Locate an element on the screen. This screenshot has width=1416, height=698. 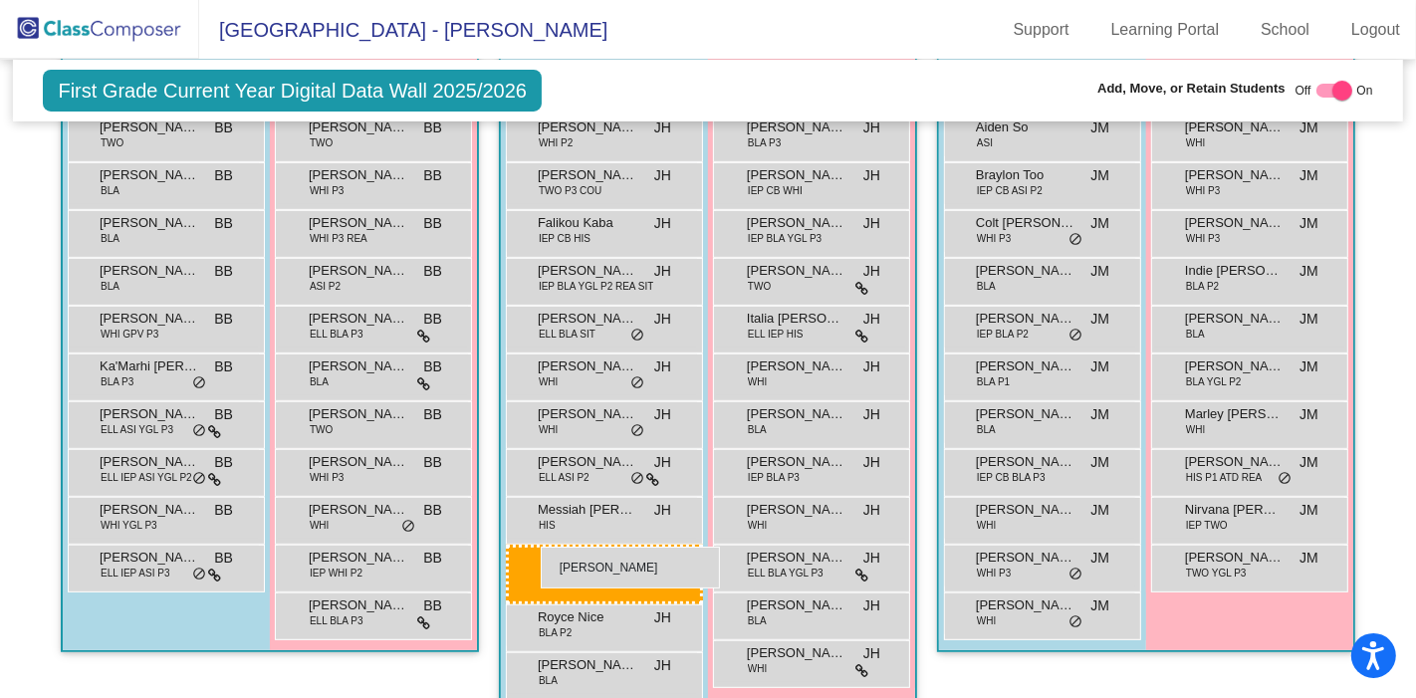
span: BLA P1 is located at coordinates (993, 381).